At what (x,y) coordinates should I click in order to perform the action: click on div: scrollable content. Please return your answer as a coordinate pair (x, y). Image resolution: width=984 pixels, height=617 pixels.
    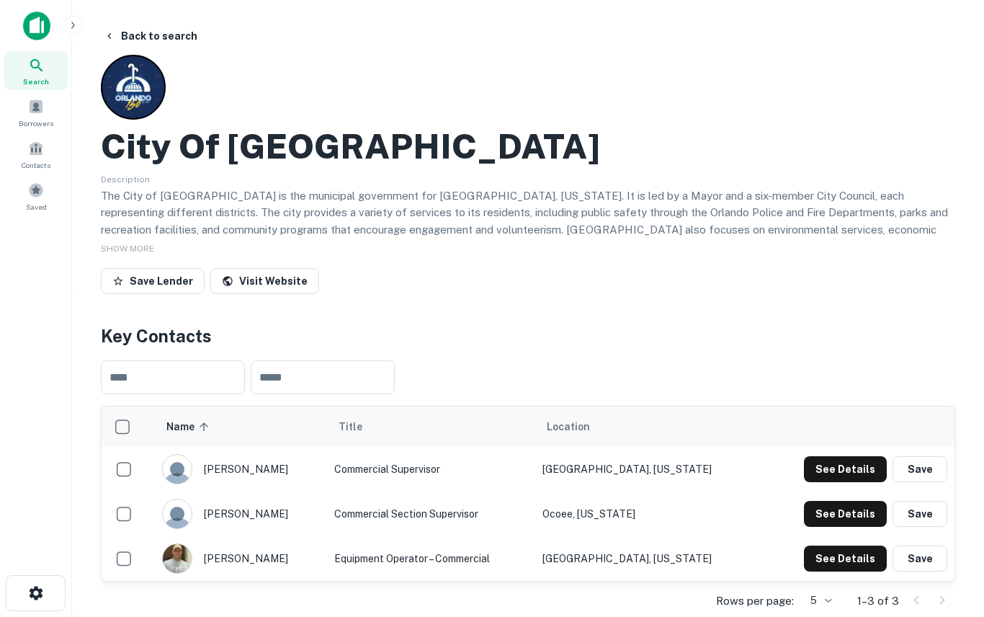
    Looking at the image, I should click on (528, 494).